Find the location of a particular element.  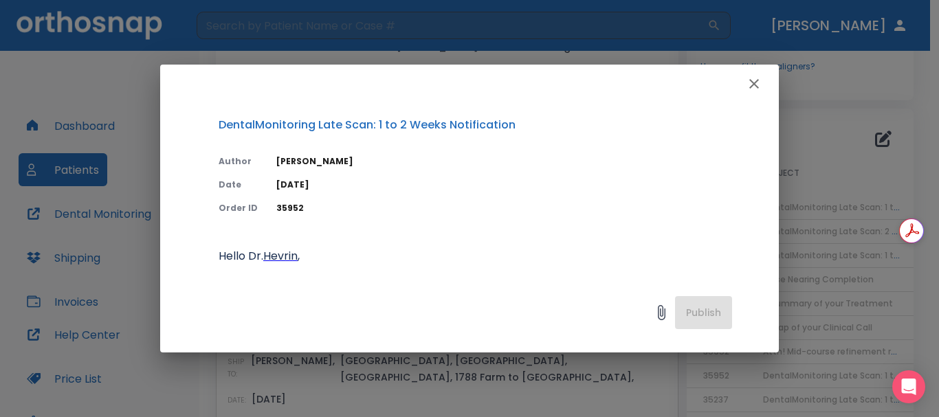

p: Author is located at coordinates (239, 162).